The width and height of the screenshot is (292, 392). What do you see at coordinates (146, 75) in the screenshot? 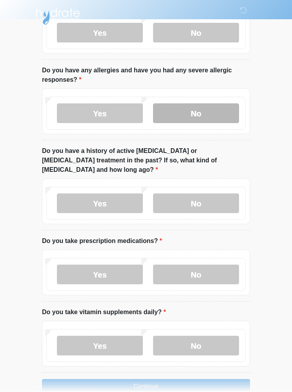
I see `label: Do you have any allergies and have you had any severe allergic responses?` at bounding box center [146, 75].